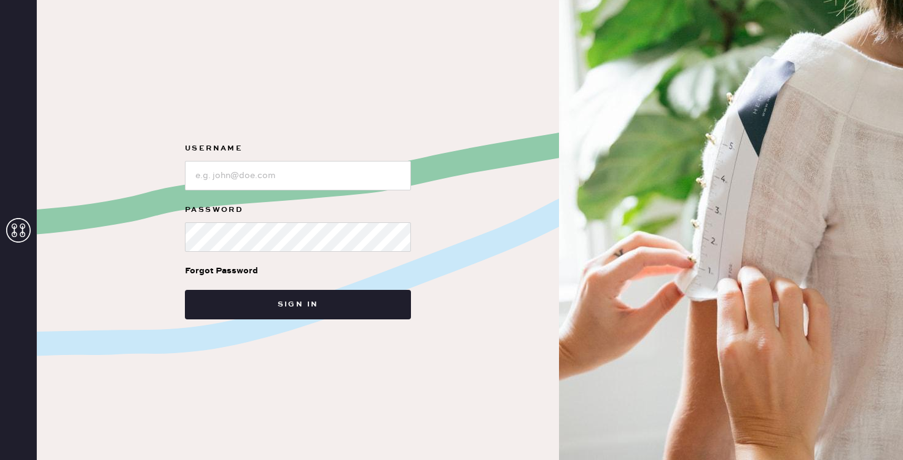 The image size is (903, 460). Describe the element at coordinates (298, 176) in the screenshot. I see `input: e.g. john@doe.com` at that location.